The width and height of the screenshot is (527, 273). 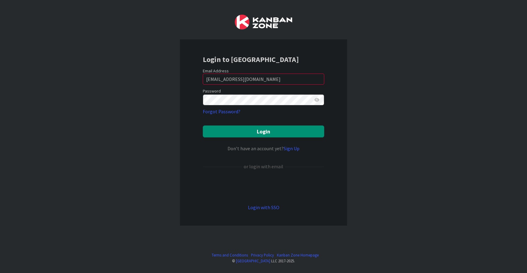 What do you see at coordinates (264, 166) in the screenshot?
I see `div: or login with email` at bounding box center [264, 166].